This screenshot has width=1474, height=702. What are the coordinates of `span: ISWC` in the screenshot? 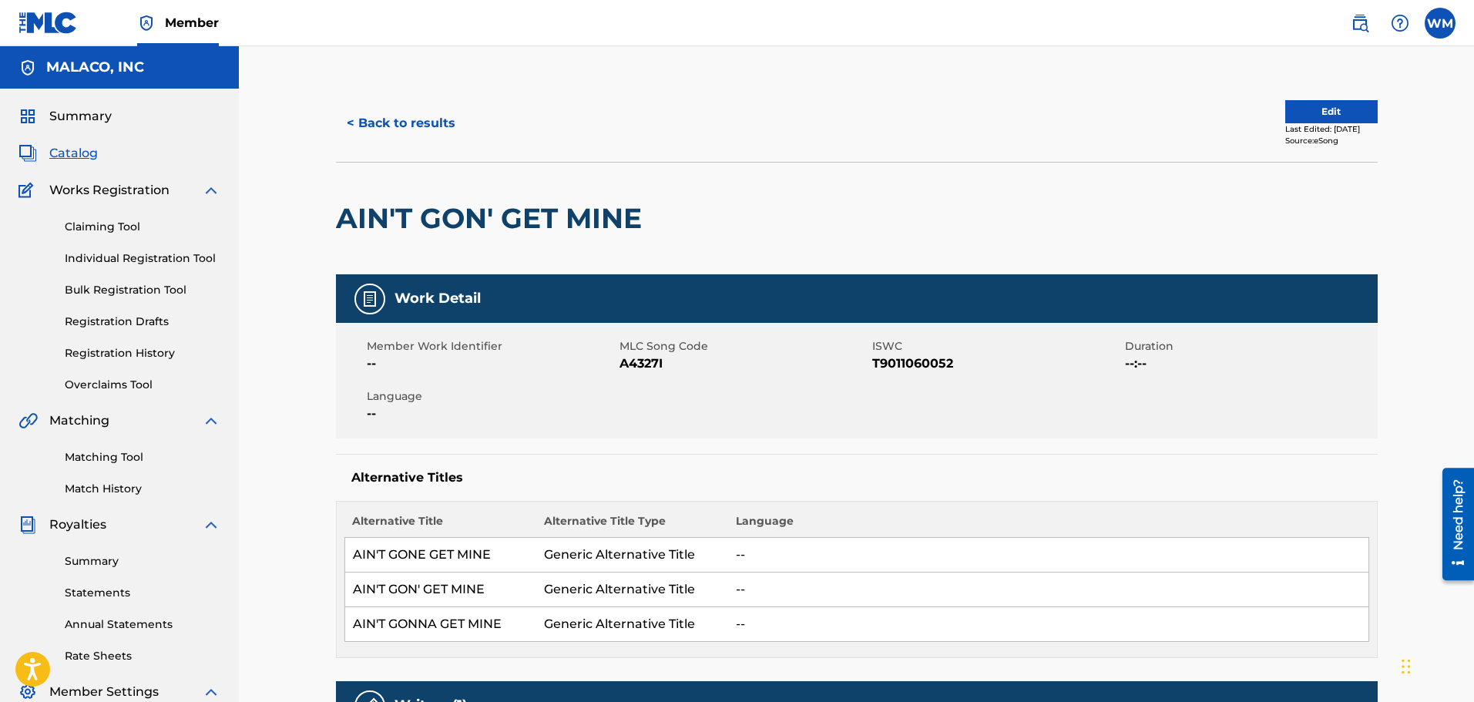 It's located at (997, 346).